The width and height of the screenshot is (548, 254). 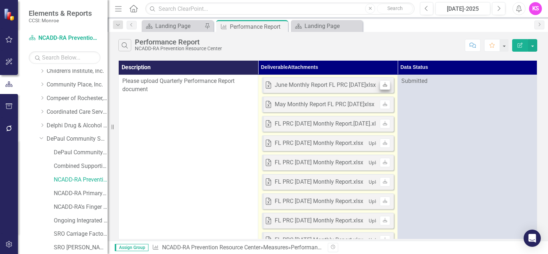 I want to click on span: Elements & Reports, so click(x=60, y=13).